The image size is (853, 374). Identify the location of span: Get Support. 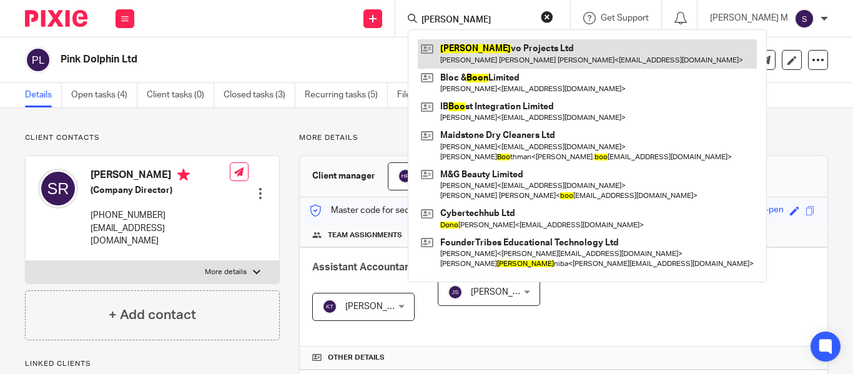
(625, 18).